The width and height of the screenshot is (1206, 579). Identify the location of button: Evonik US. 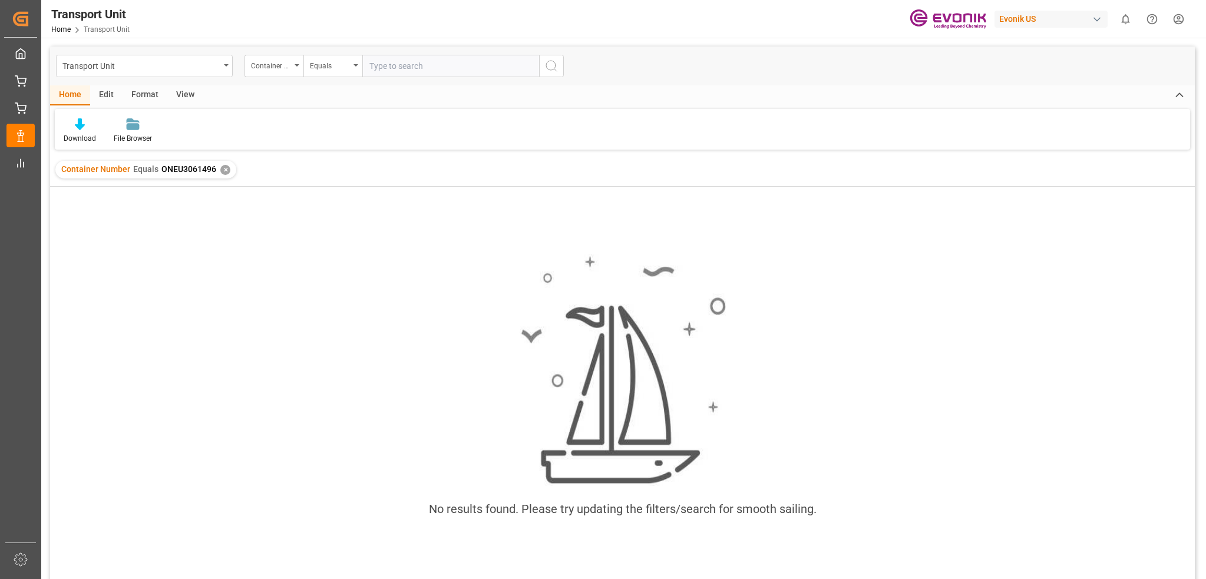
(1053, 19).